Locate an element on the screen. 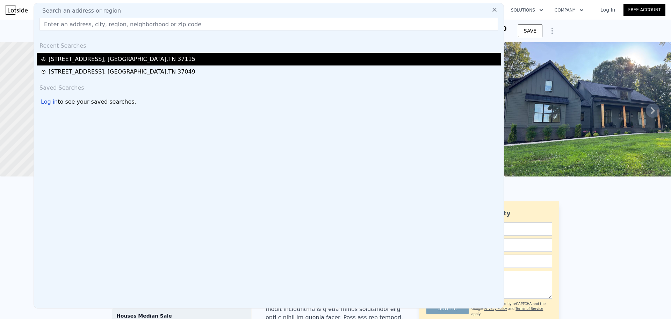 The height and width of the screenshot is (319, 671). button: Submit is located at coordinates (448, 308).